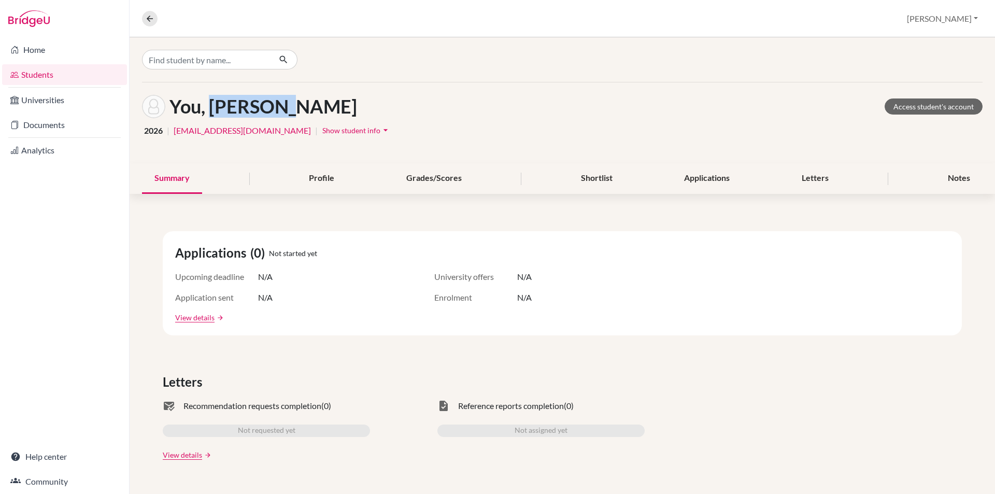 This screenshot has width=995, height=494. What do you see at coordinates (64, 75) in the screenshot?
I see `a: Students` at bounding box center [64, 75].